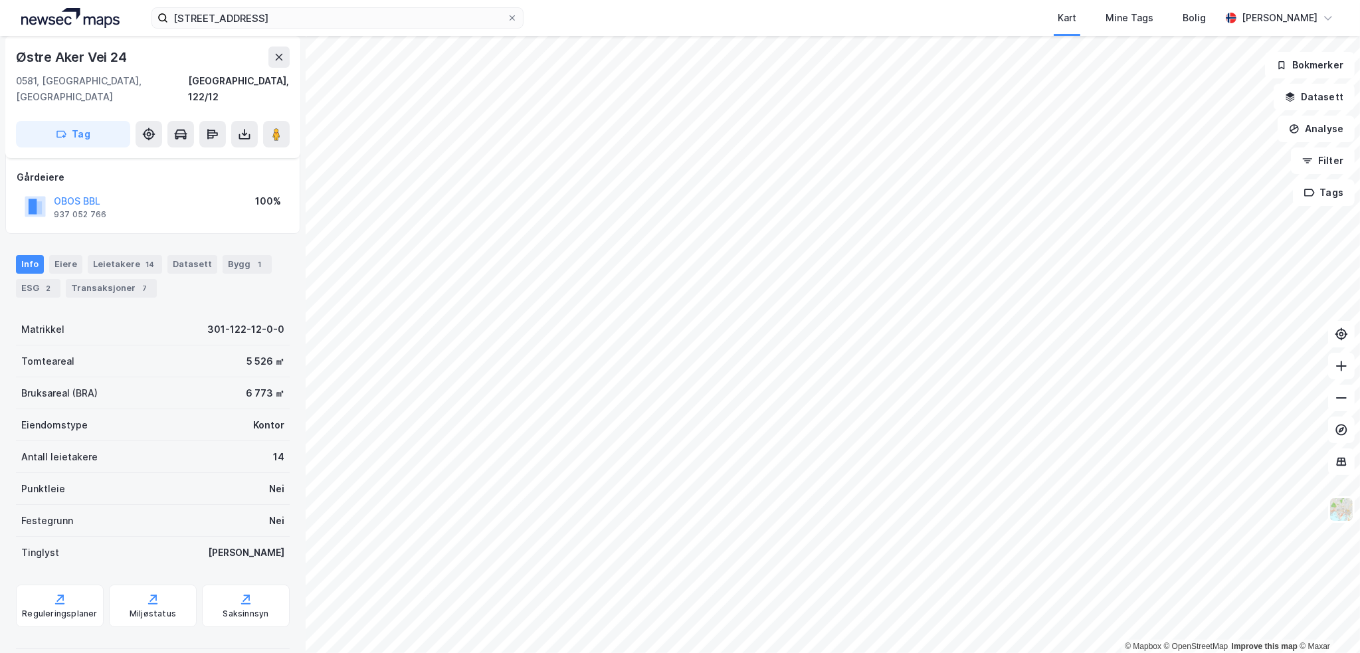  I want to click on div: Gårdeiere, so click(153, 177).